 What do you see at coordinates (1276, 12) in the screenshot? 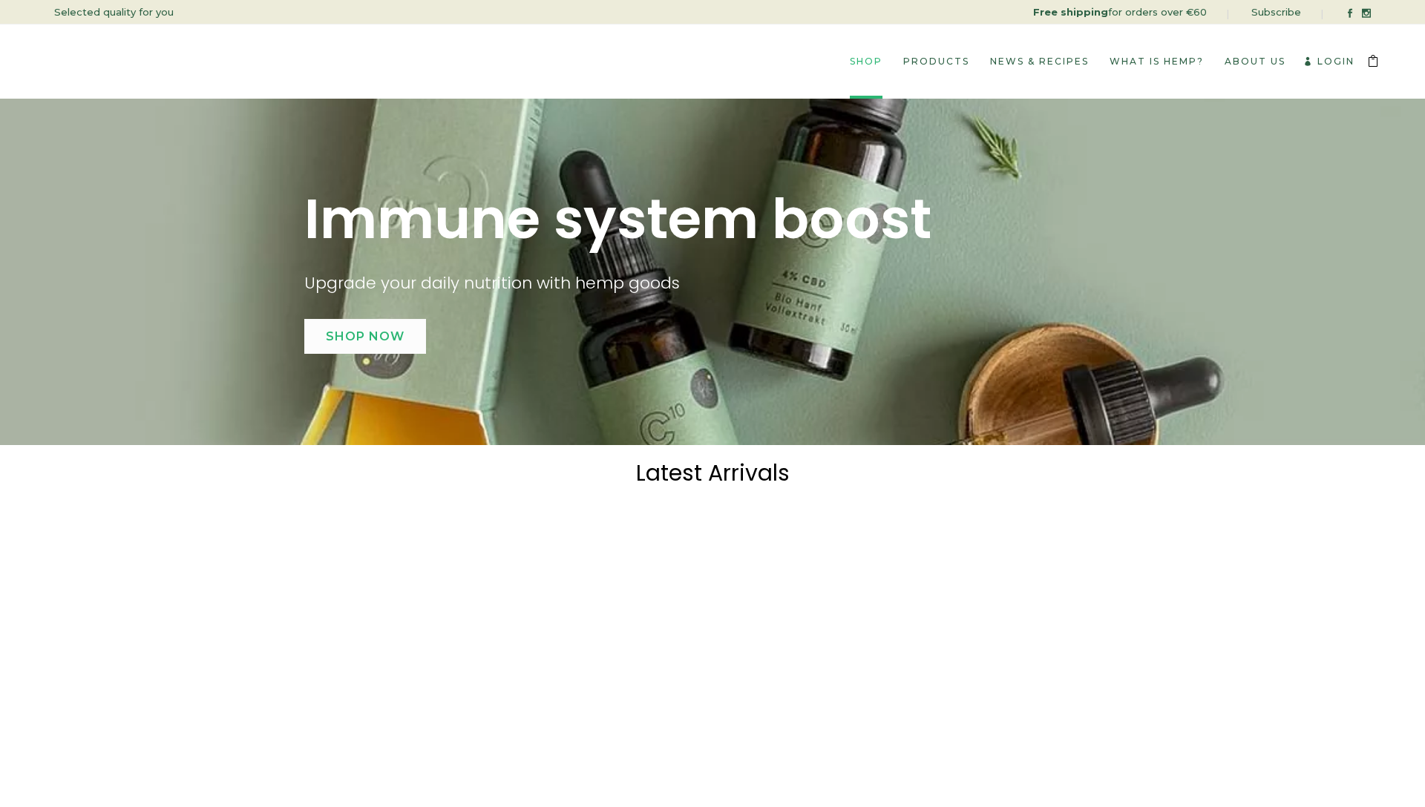
I see `a: Subscribe` at bounding box center [1276, 12].